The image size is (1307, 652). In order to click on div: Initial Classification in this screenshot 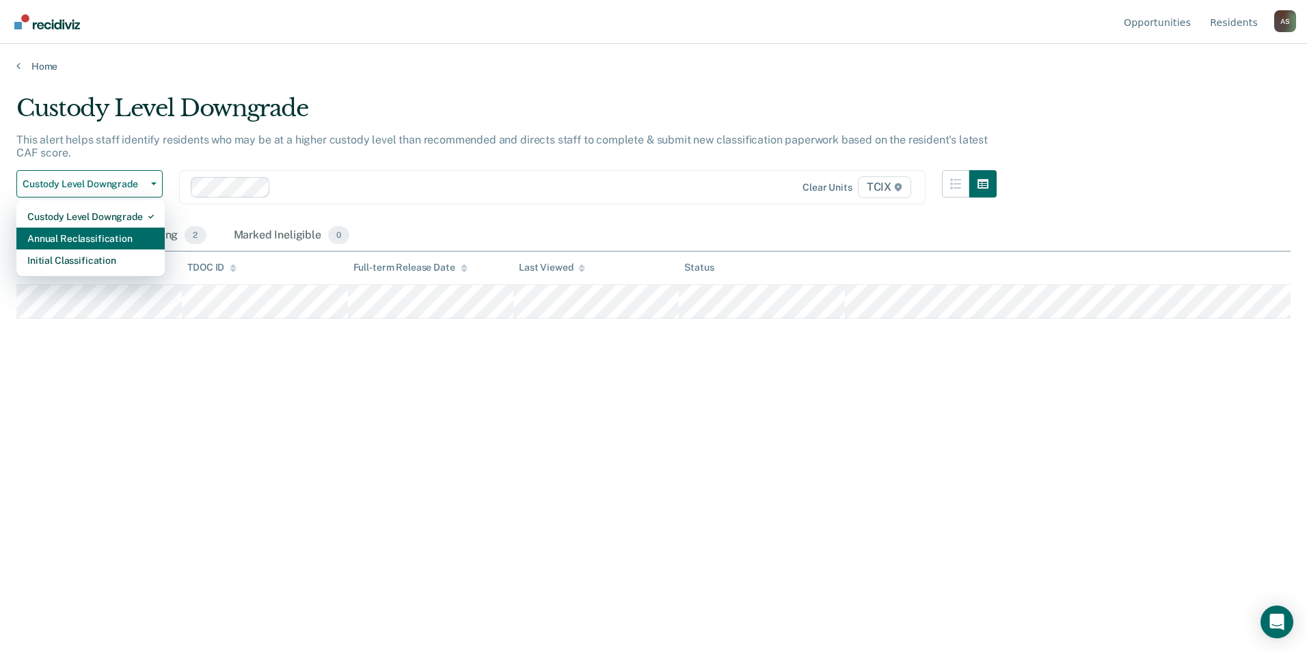, I will do `click(90, 261)`.